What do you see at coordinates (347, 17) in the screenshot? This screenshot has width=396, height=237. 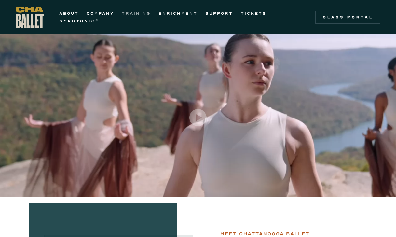 I see `div: Class Portal` at bounding box center [347, 17].